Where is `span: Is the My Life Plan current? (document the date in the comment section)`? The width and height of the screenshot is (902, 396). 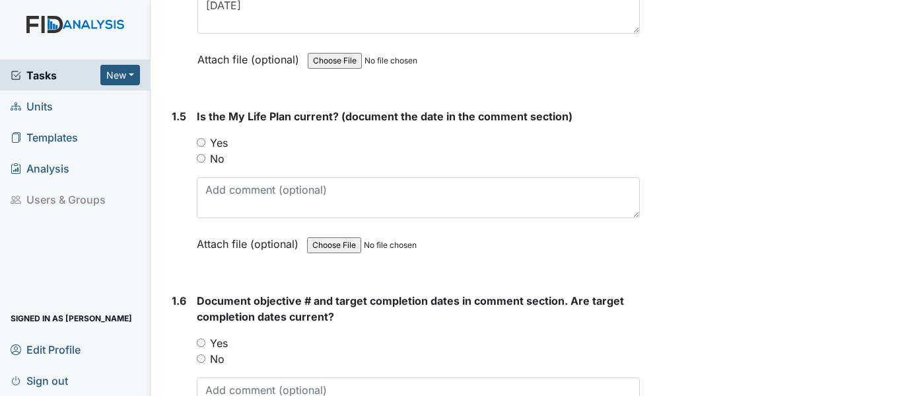 span: Is the My Life Plan current? (document the date in the comment section) is located at coordinates (384, 116).